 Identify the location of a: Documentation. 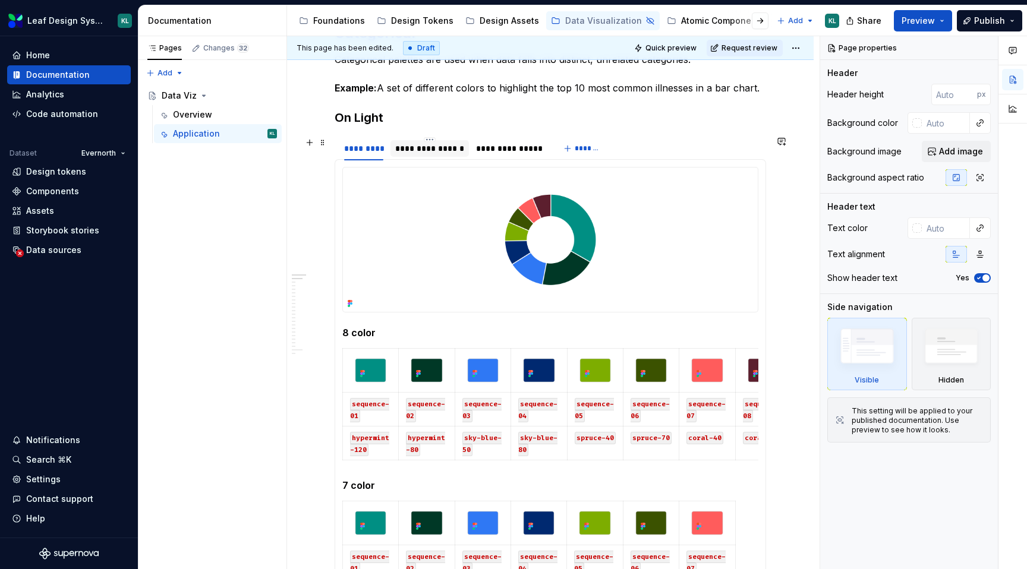
(69, 75).